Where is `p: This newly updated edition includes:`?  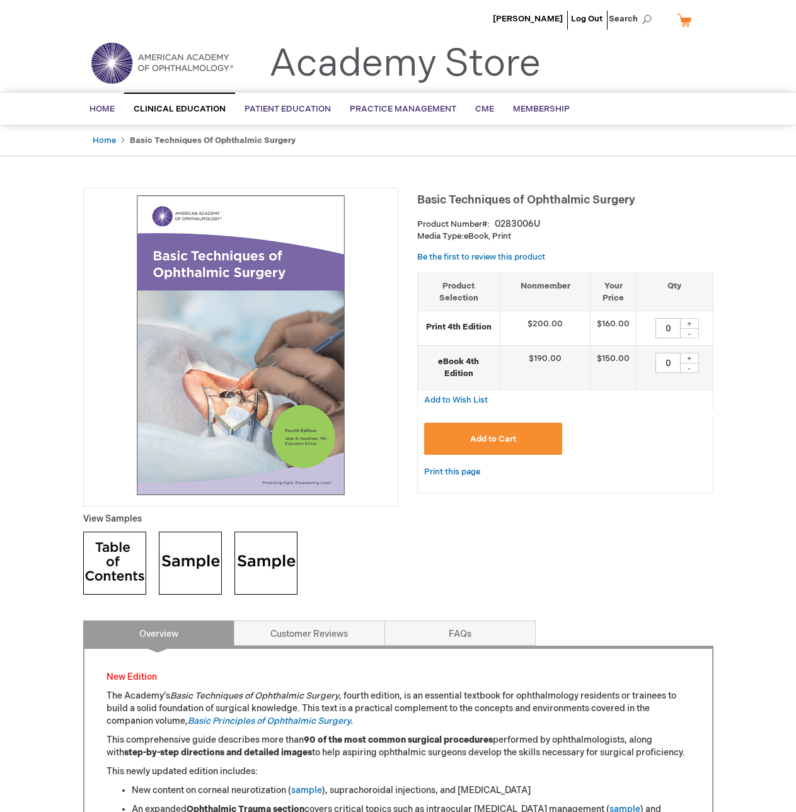
p: This newly updated edition includes: is located at coordinates (398, 772).